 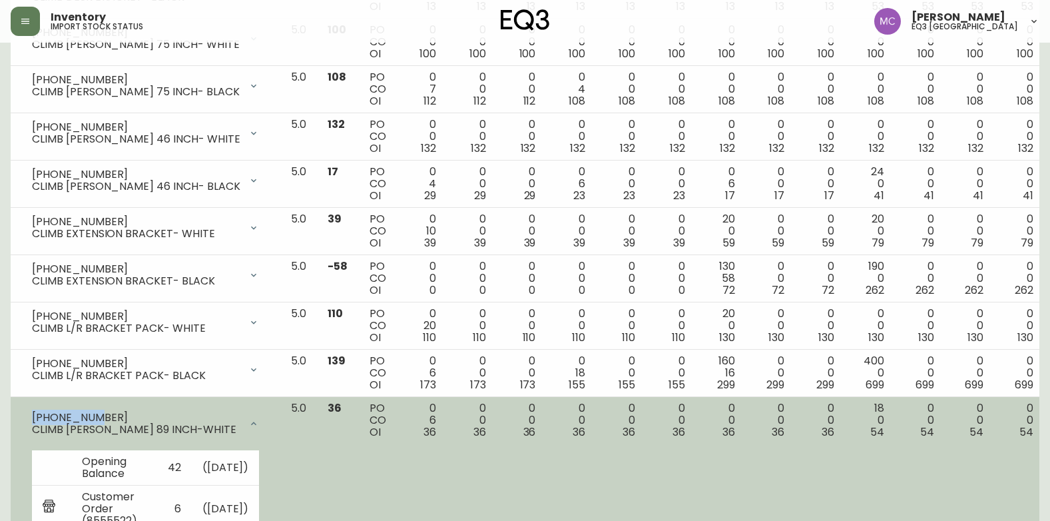 What do you see at coordinates (775, 384) in the screenshot?
I see `span: 299` at bounding box center [775, 384].